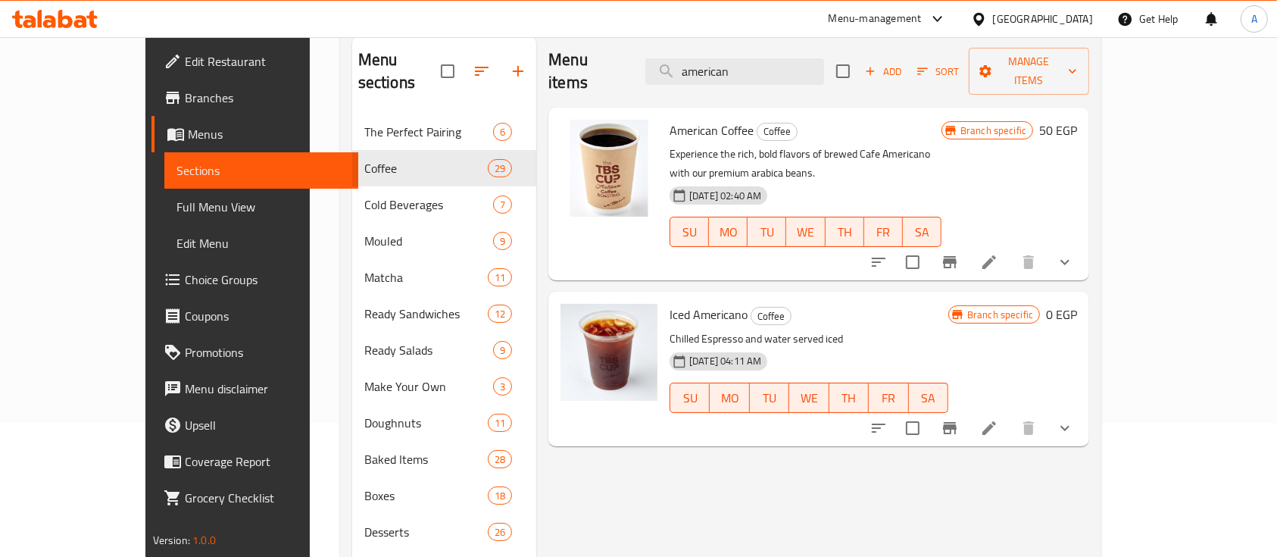 The height and width of the screenshot is (557, 1277). I want to click on span: Promotions, so click(266, 352).